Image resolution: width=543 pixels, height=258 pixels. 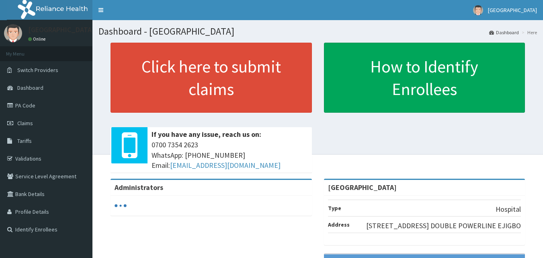 What do you see at coordinates (38, 39) in the screenshot?
I see `a: Online` at bounding box center [38, 39].